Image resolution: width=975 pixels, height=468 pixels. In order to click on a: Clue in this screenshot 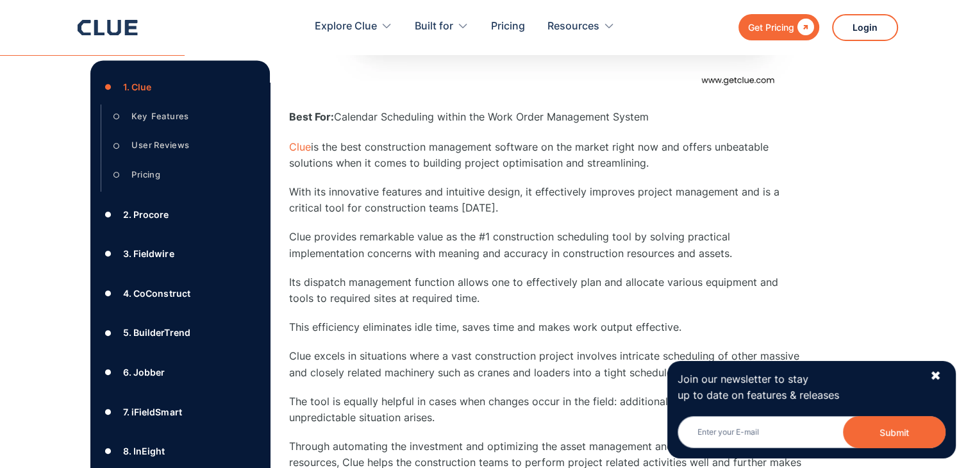, I will do `click(300, 146)`.